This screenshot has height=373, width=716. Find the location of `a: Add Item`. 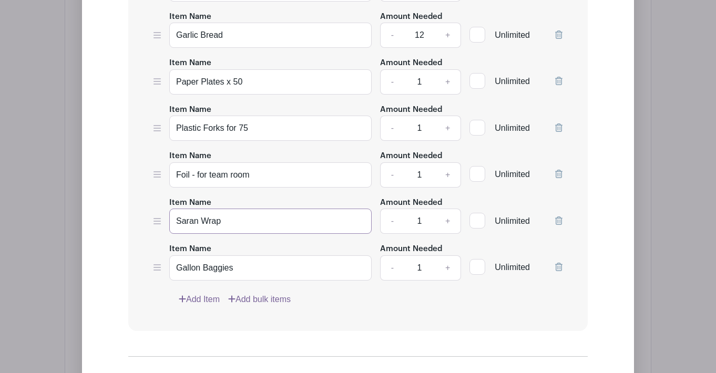

a: Add Item is located at coordinates (199, 300).